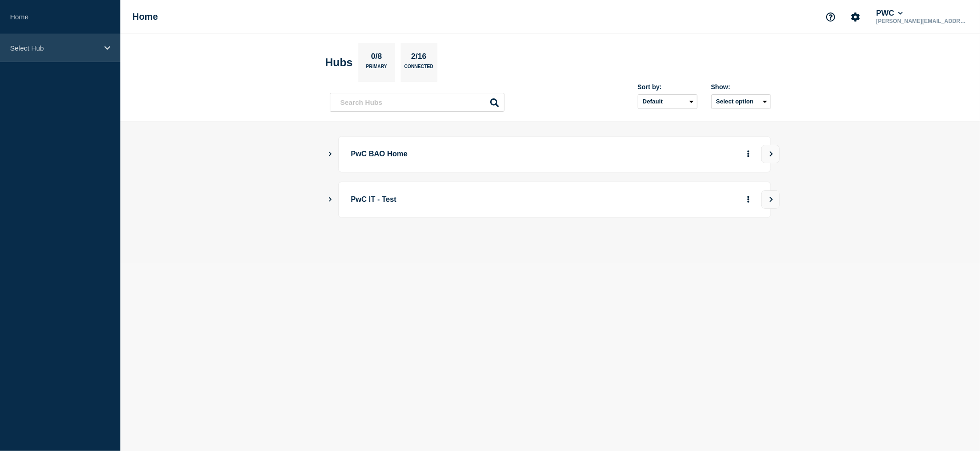 The width and height of the screenshot is (980, 451). I want to click on p: Select Hub, so click(54, 48).